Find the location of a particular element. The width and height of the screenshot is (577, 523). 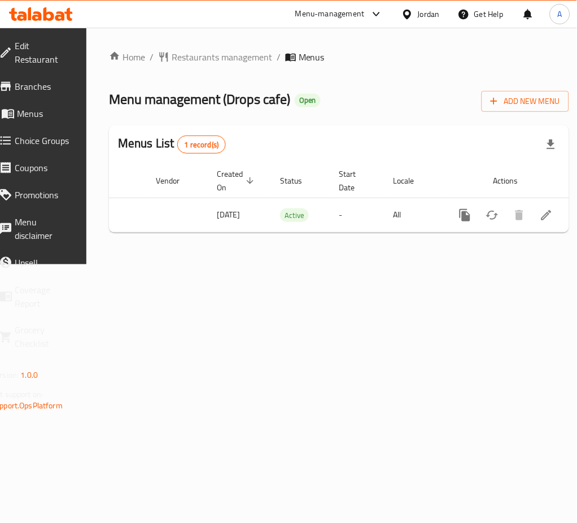

span: Restaurants management is located at coordinates (222, 57).